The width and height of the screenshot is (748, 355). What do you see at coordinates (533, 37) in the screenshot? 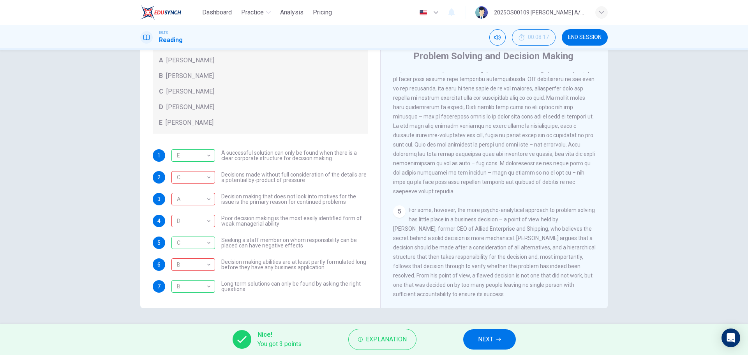
I see `div: Hide` at bounding box center [533, 37].